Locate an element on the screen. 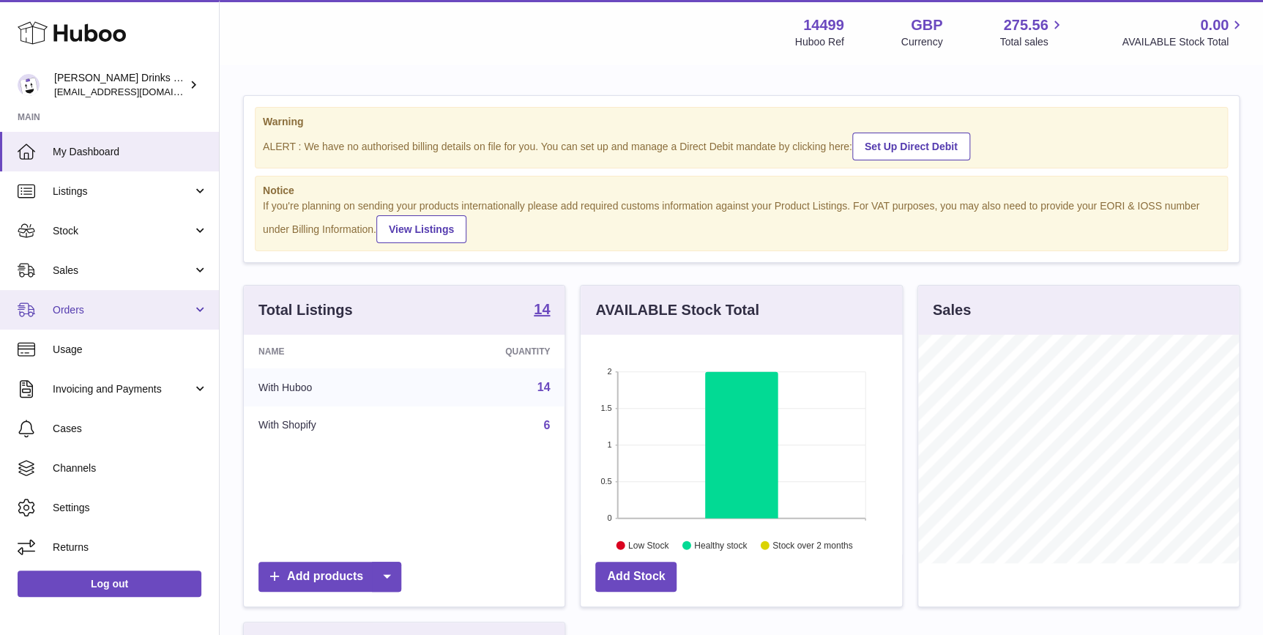 The image size is (1263, 635). span: Cases is located at coordinates (130, 428).